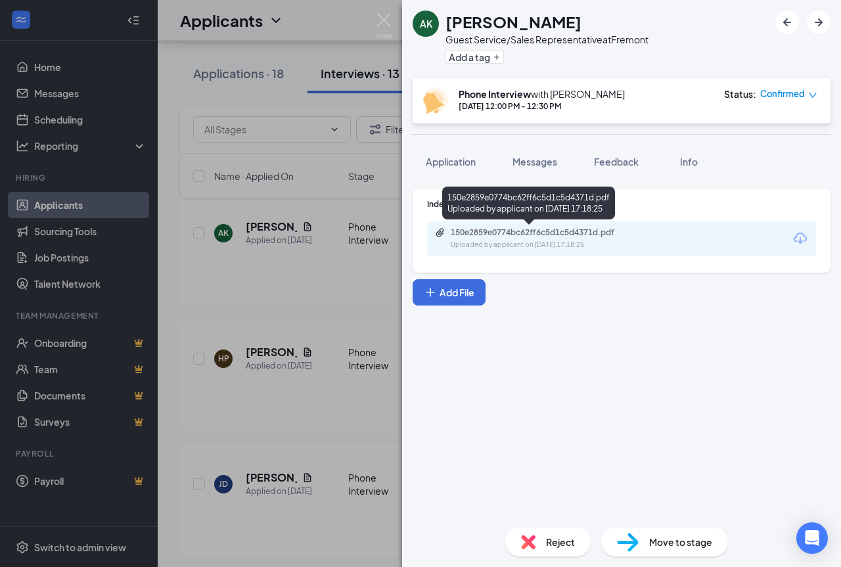 The height and width of the screenshot is (567, 841). I want to click on svg: ArrowLeftNew, so click(787, 22).